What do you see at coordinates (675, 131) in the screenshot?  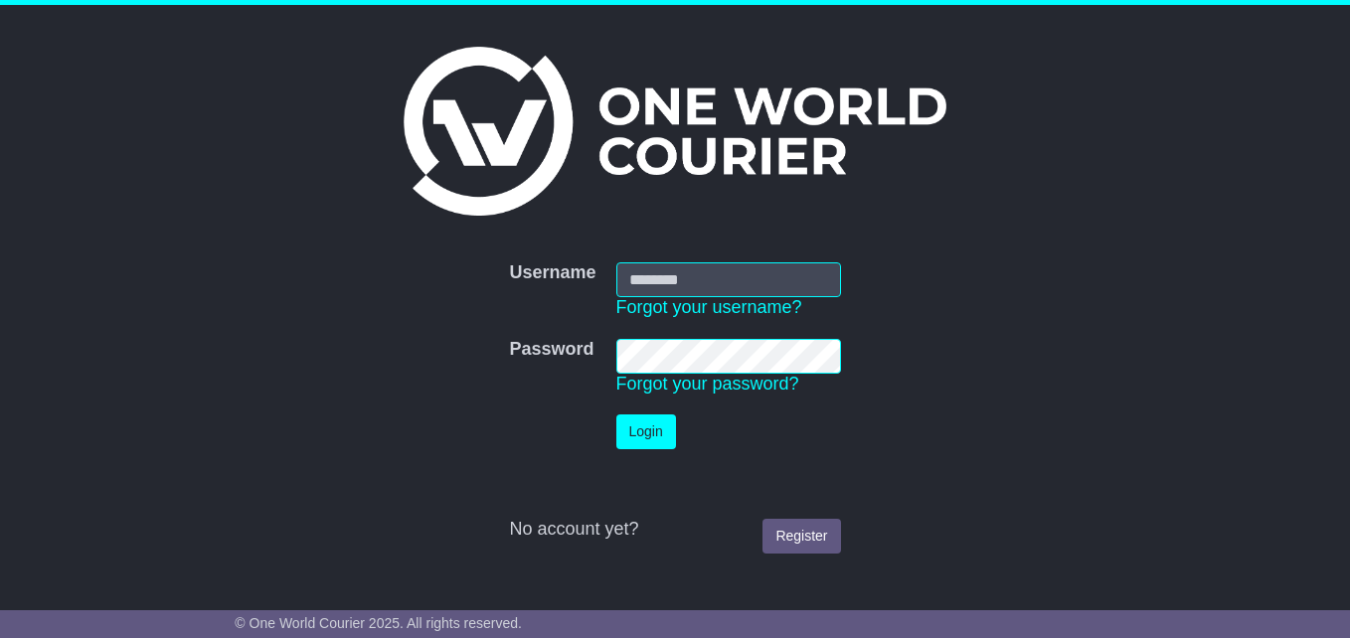 I see `img: One World` at bounding box center [675, 131].